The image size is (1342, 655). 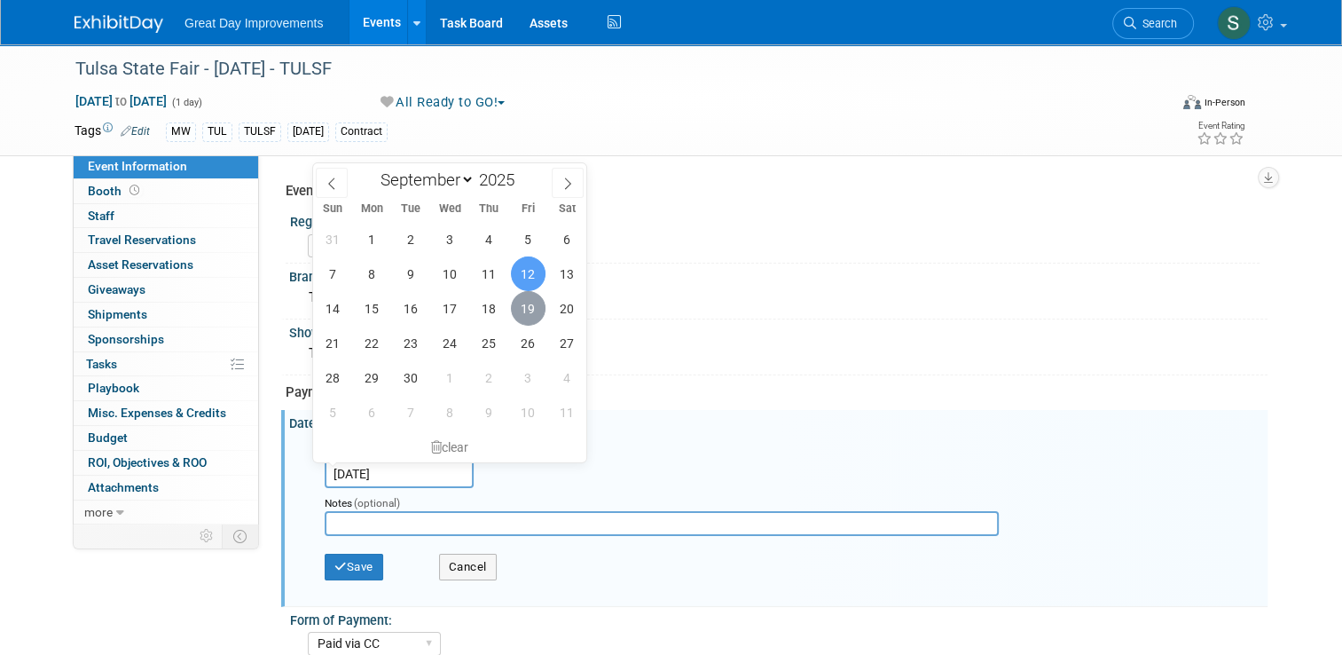 What do you see at coordinates (98, 512) in the screenshot?
I see `span: more` at bounding box center [98, 512].